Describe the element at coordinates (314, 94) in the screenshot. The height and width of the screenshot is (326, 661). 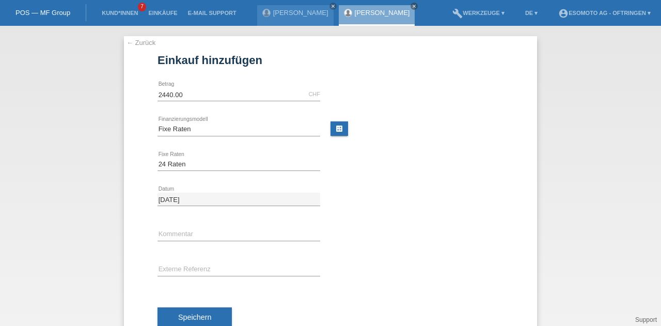
I see `div: CHF` at that location.